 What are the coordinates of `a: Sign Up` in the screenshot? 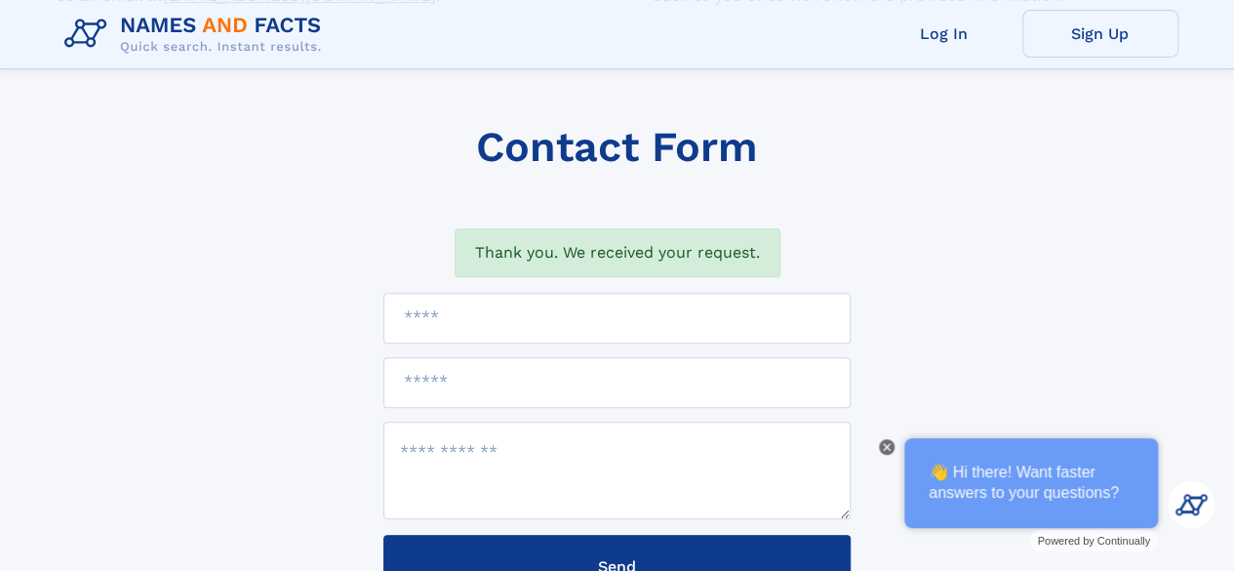 It's located at (1100, 33).